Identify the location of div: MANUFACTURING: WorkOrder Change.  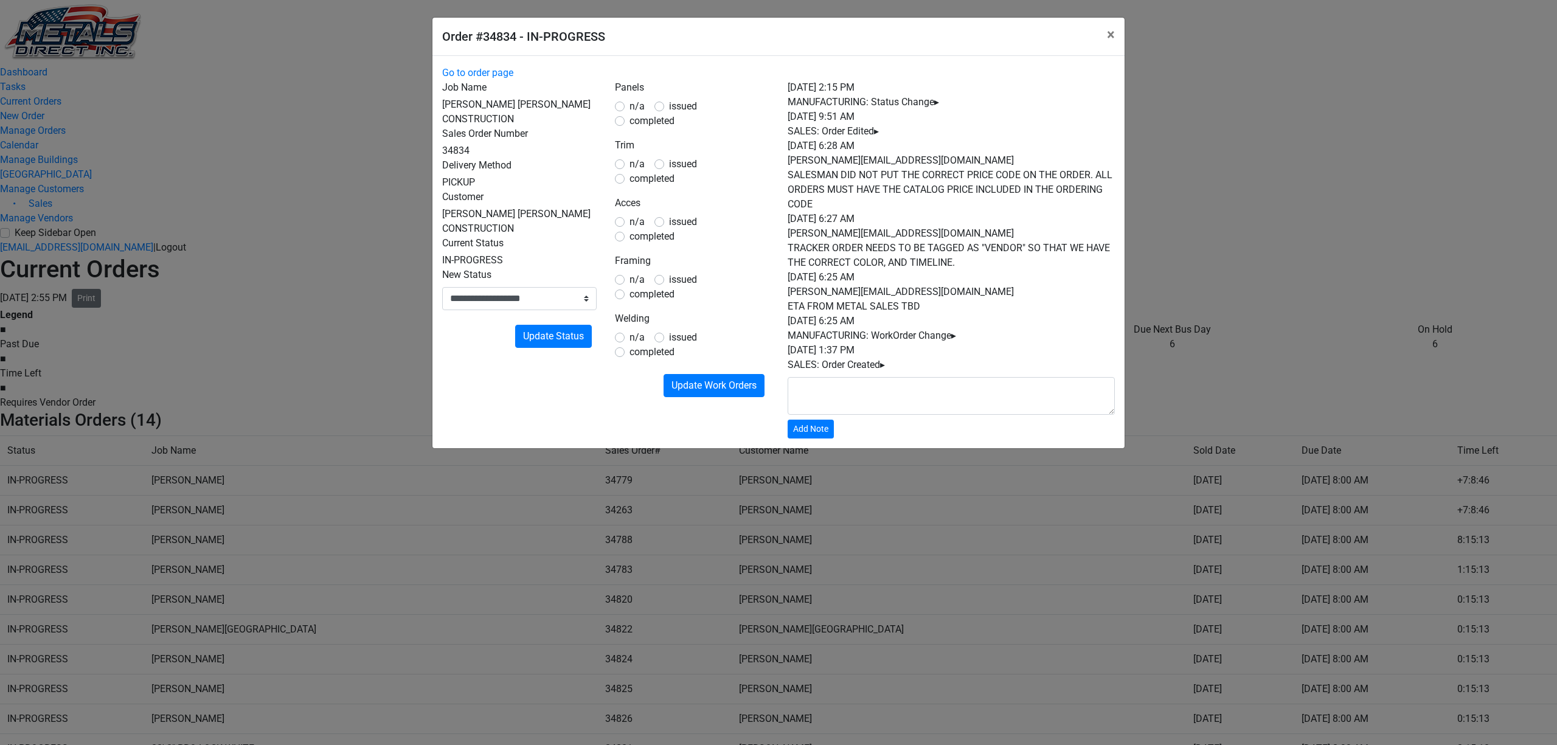
(951, 336).